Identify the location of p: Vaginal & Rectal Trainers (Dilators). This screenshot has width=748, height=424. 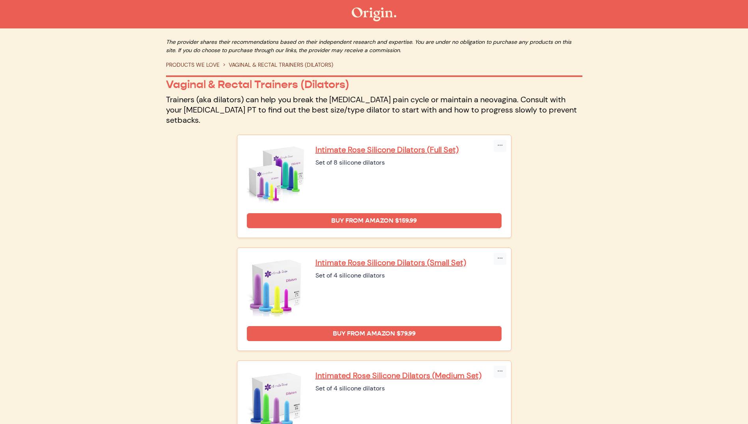
(374, 84).